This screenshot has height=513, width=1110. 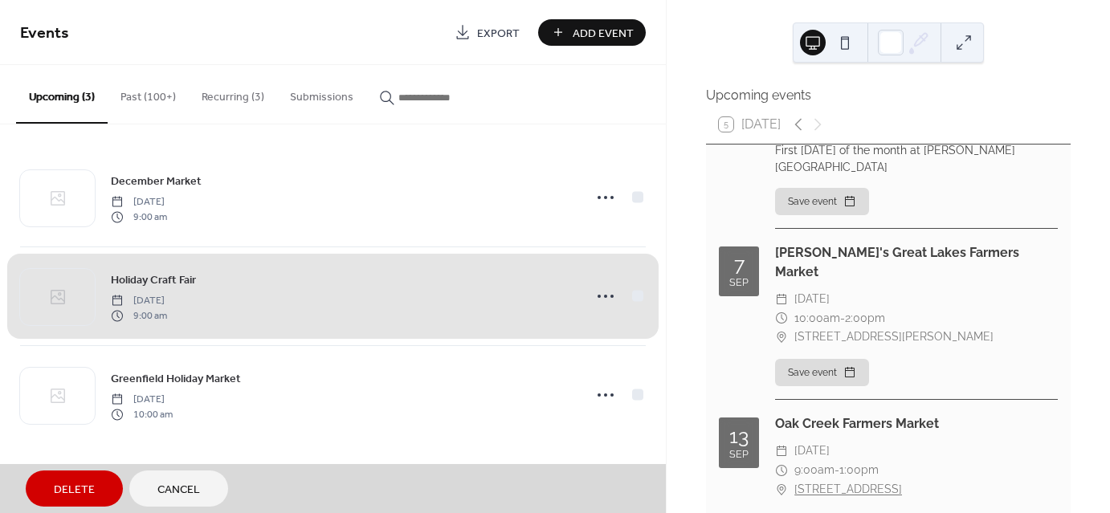 I want to click on span: Cancel, so click(x=178, y=490).